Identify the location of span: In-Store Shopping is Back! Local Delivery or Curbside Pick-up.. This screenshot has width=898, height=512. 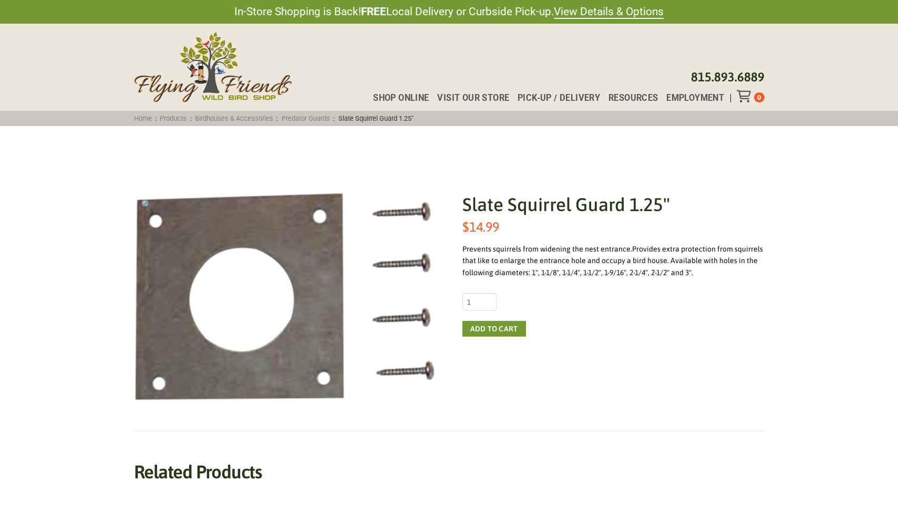
(449, 12).